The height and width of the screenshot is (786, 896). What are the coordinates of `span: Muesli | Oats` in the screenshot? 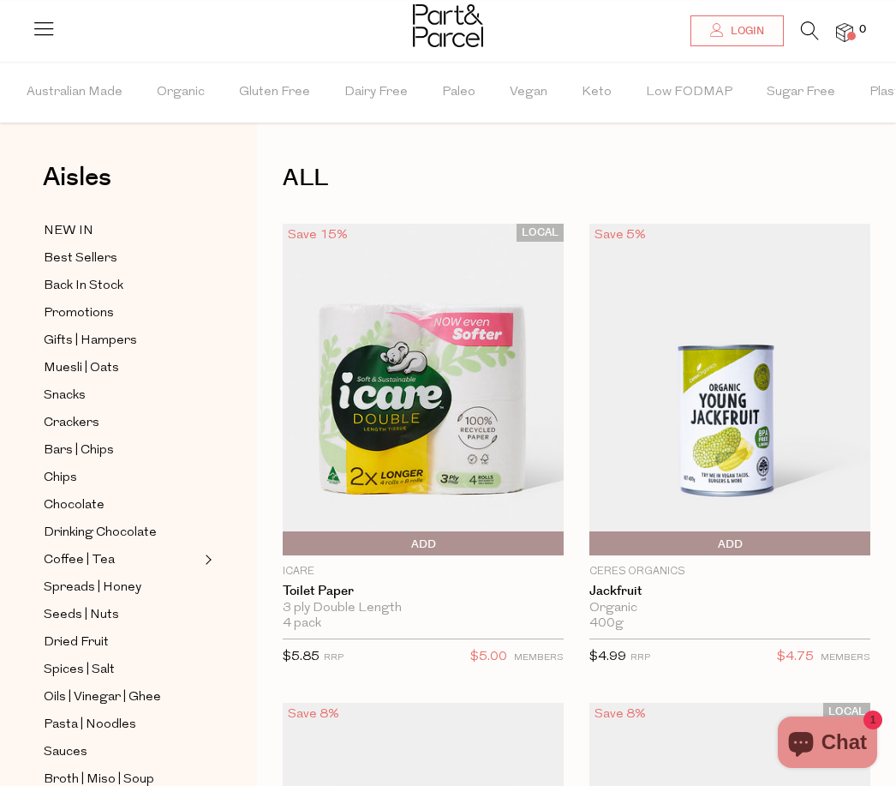 It's located at (81, 368).